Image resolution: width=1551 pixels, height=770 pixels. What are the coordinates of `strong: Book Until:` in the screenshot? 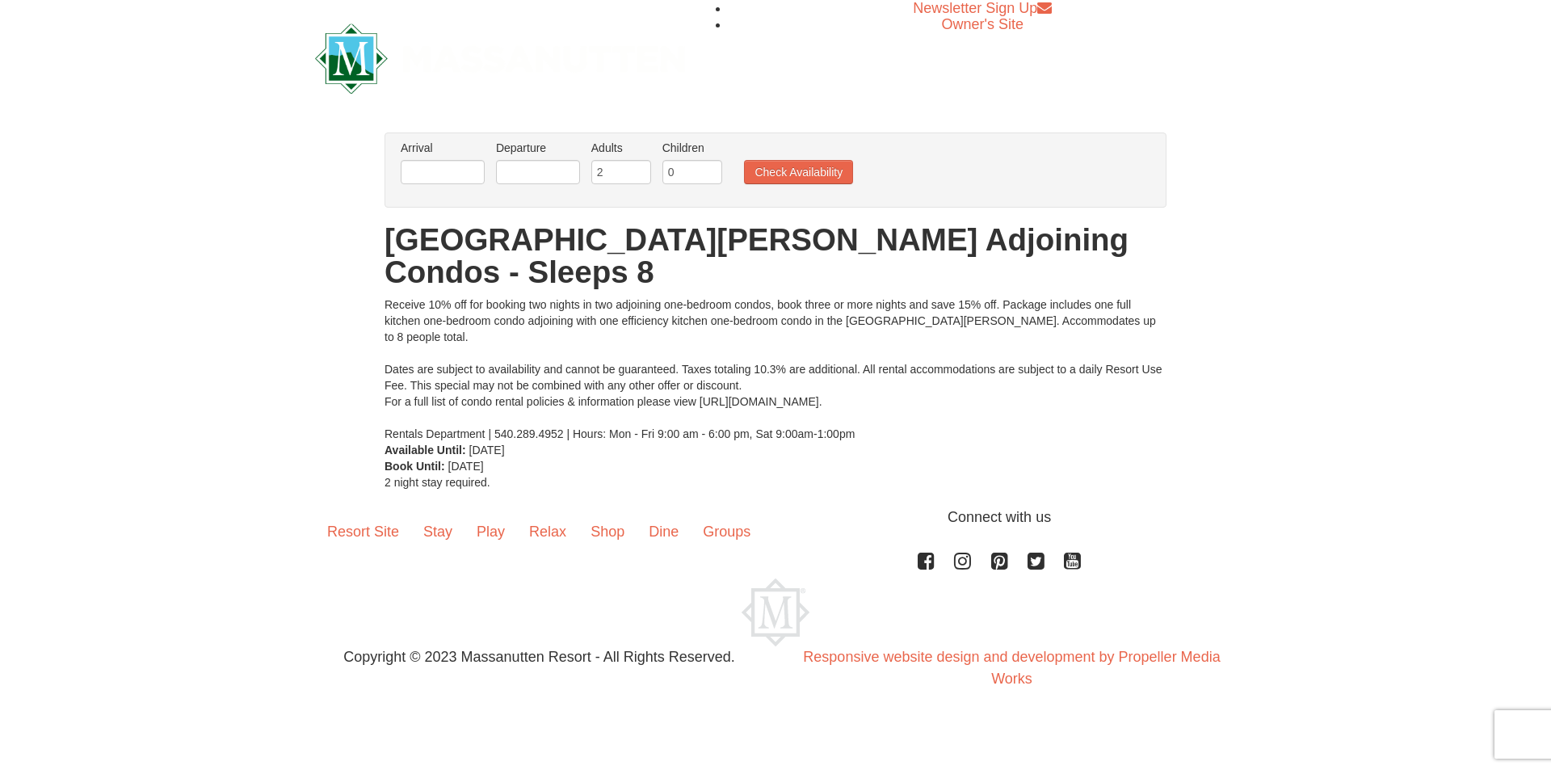 It's located at (414, 466).